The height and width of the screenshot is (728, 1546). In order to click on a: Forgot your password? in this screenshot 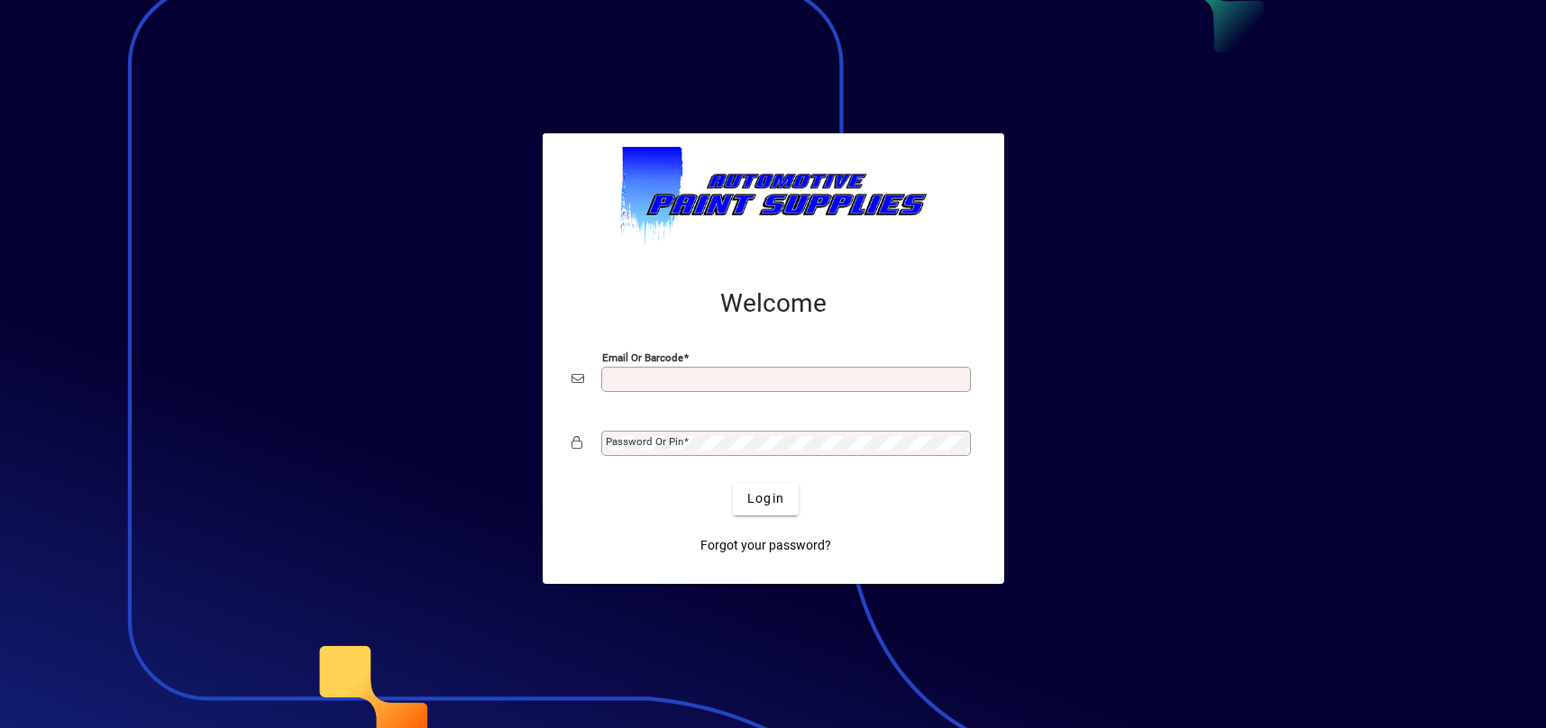, I will do `click(765, 546)`.